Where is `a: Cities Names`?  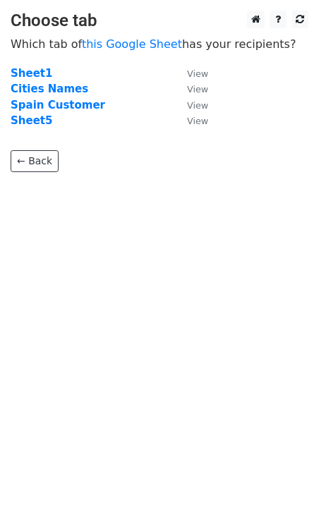 a: Cities Names is located at coordinates (49, 89).